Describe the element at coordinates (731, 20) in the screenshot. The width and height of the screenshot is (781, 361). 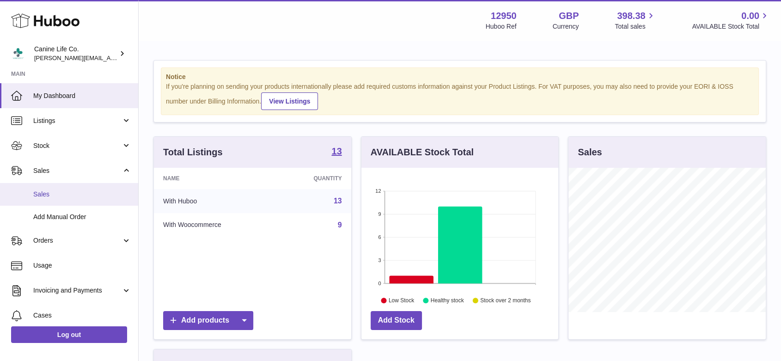
I see `a: 0.00 AVAILABLE Stock Total` at that location.